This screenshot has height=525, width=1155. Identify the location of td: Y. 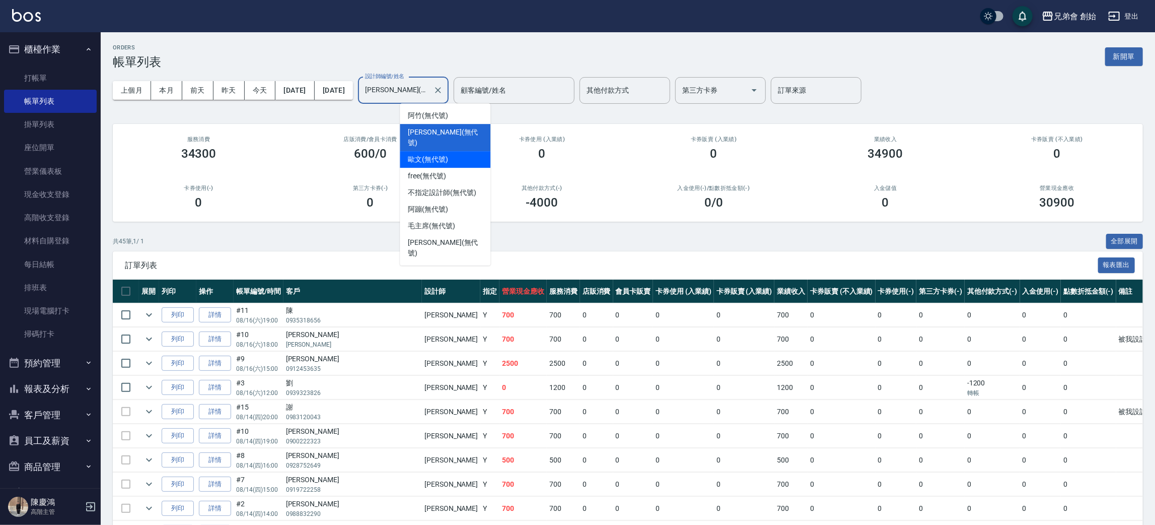
(490, 315).